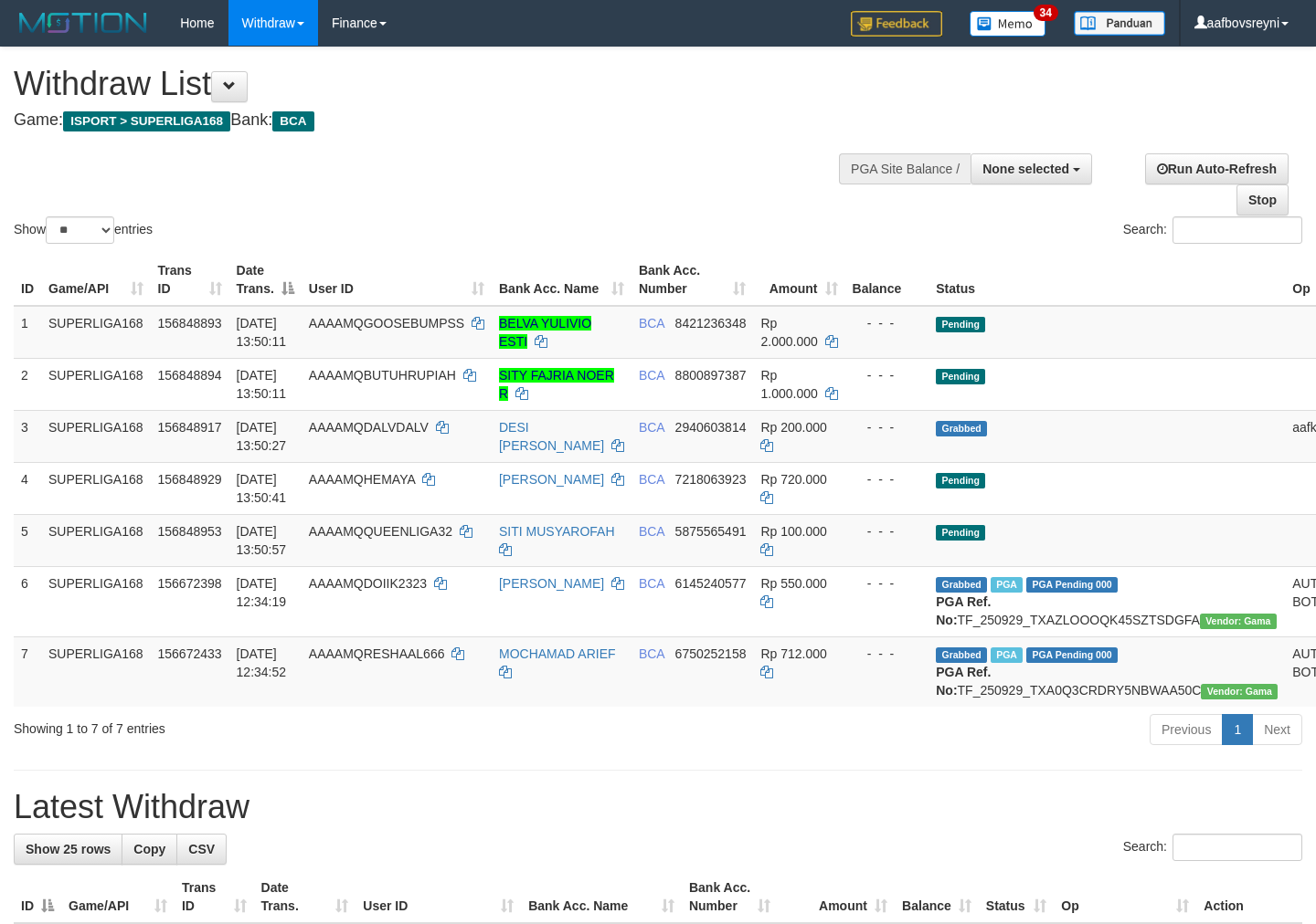  I want to click on img: Button%20Memo.svg, so click(1007, 23).